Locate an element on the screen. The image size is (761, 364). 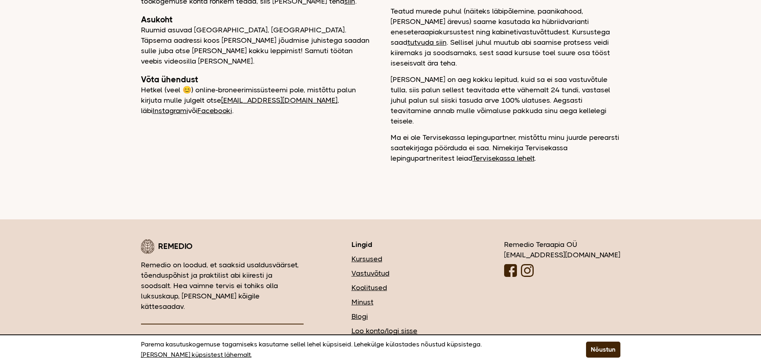
p: Ma ei ole Tervisekassa lepingupartner, mistõttu minu juurde perearsti saatekirjaga pöörduda ei sa... is located at coordinates (505, 148).